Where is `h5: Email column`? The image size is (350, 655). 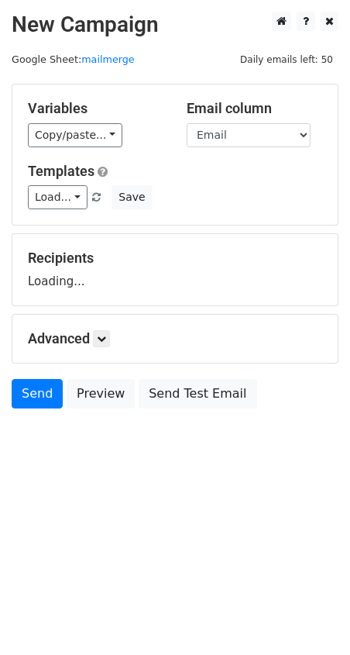 h5: Email column is located at coordinates (254, 109).